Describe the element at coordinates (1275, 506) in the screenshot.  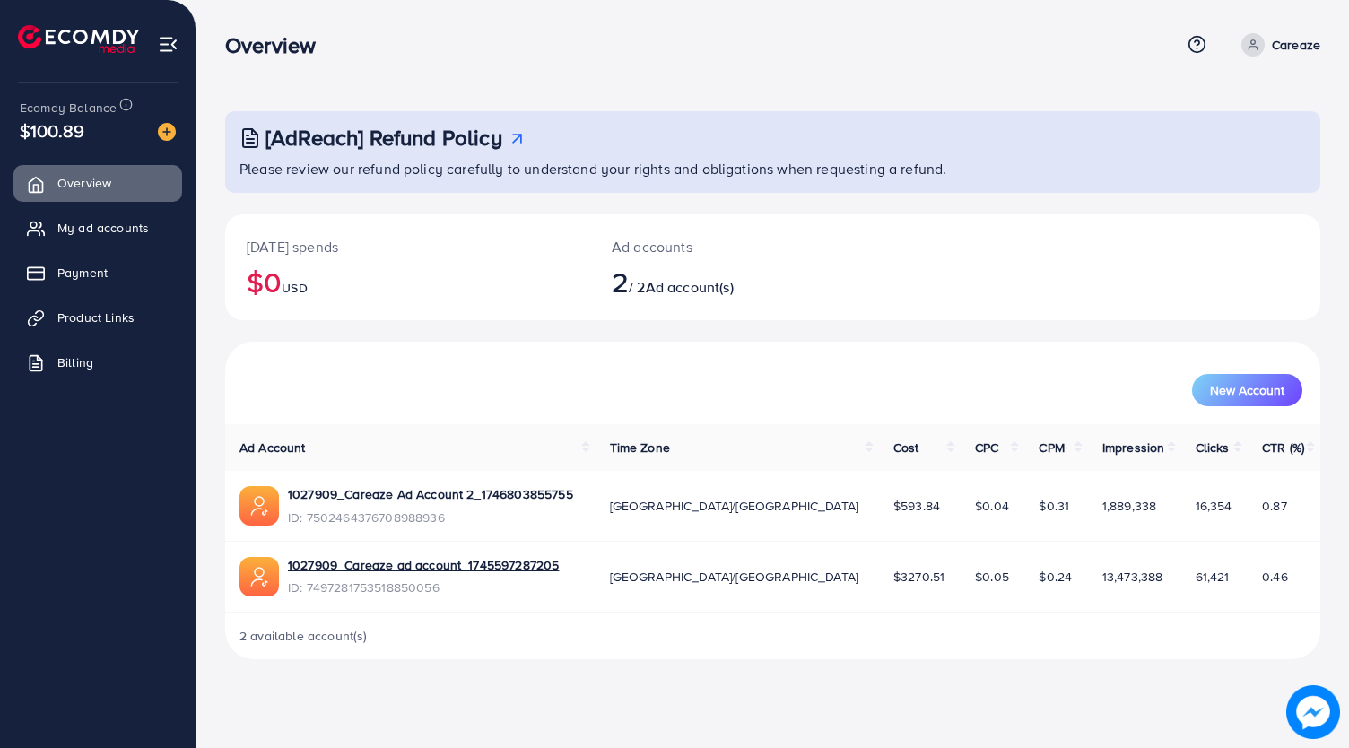
I see `span: 0.87` at that location.